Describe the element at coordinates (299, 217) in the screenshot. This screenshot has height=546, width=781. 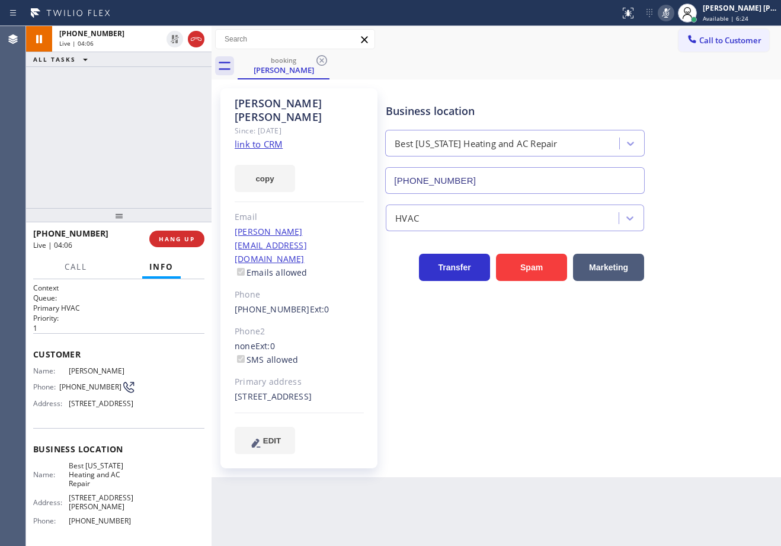
I see `div: Email` at that location.